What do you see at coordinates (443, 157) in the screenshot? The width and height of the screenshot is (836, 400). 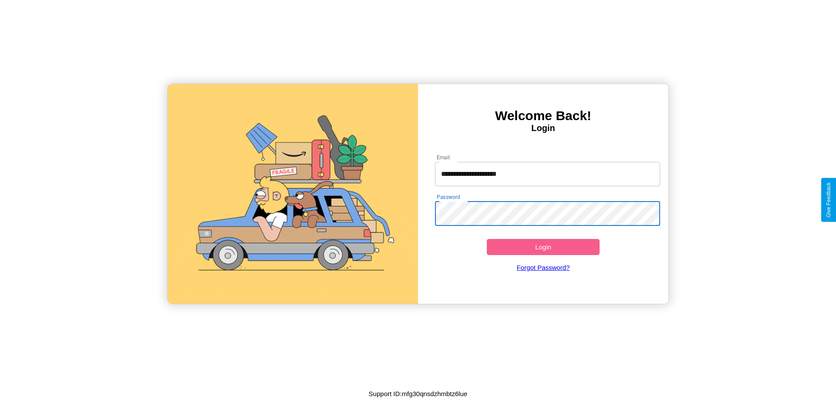 I see `label: Email` at bounding box center [443, 157].